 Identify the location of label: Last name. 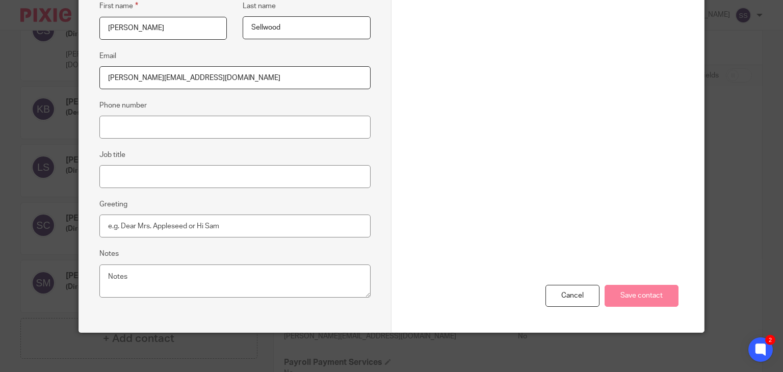
(259, 6).